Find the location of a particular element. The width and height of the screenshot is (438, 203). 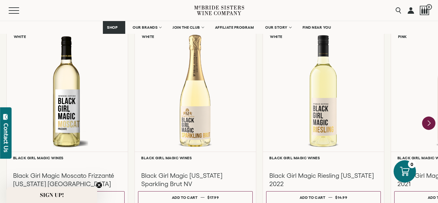

h6: Pink is located at coordinates (403, 36).